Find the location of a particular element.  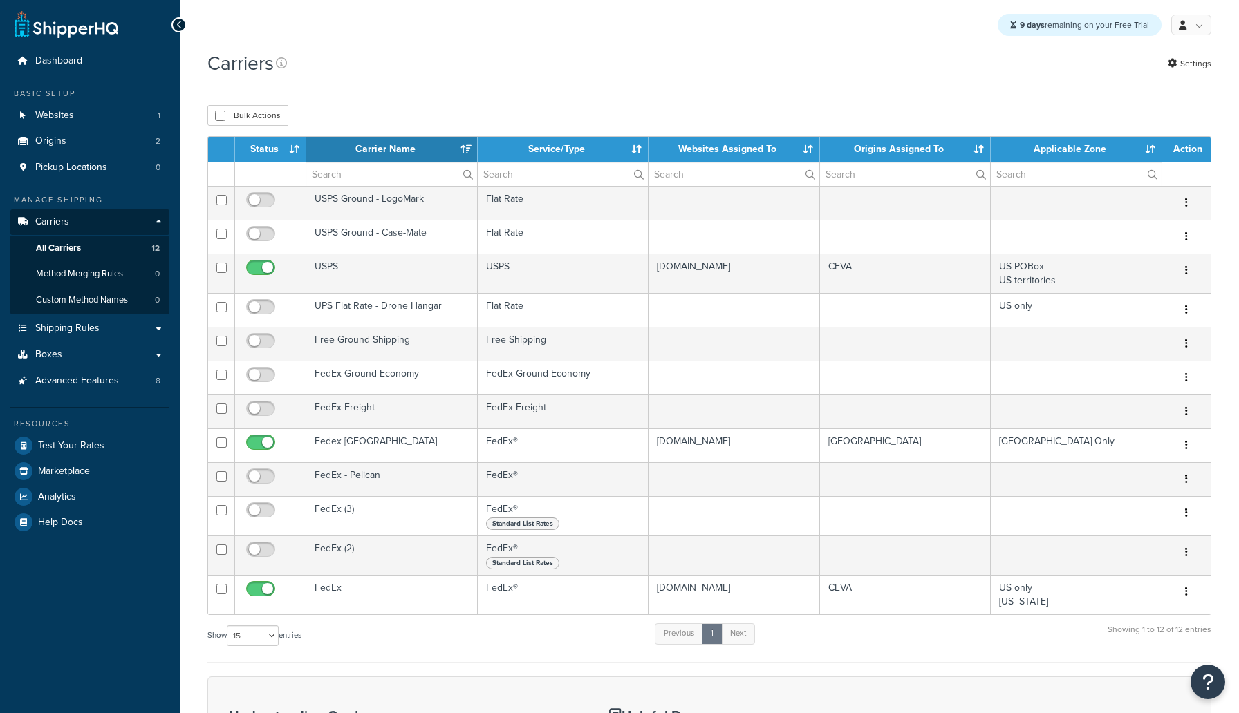

td: US POBox US territories is located at coordinates (1076, 273).